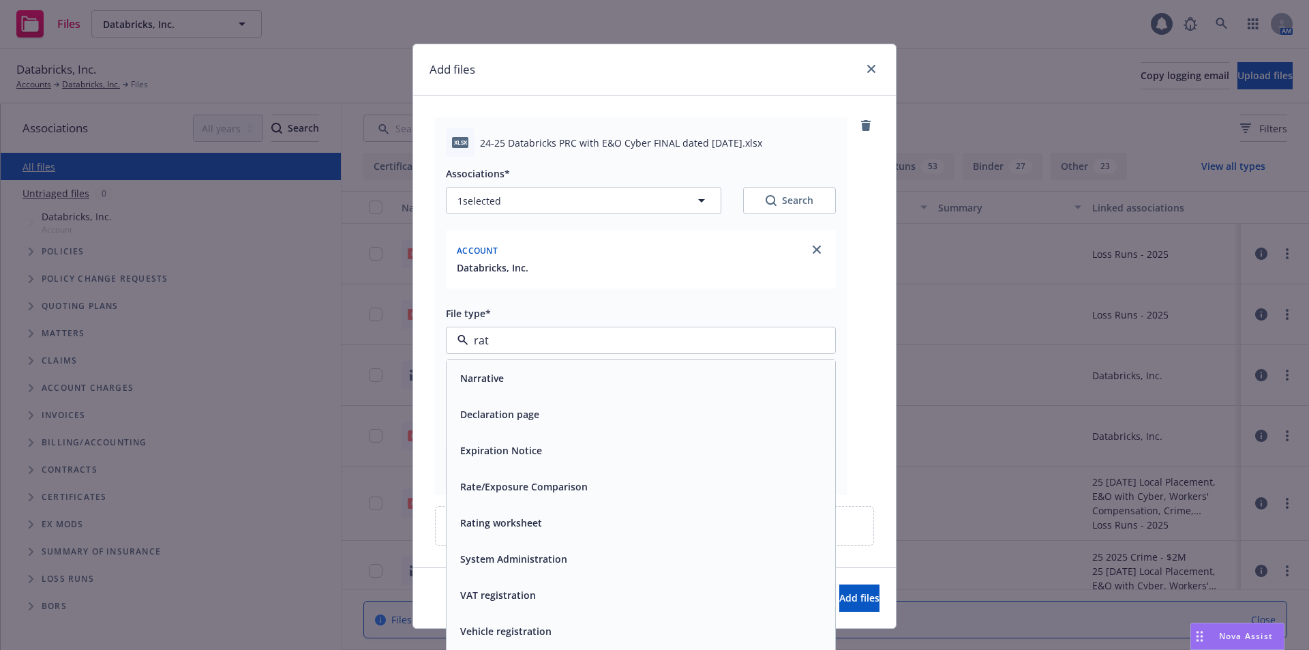 The image size is (1309, 650). What do you see at coordinates (501, 450) in the screenshot?
I see `span: Expiration Notice` at bounding box center [501, 450].